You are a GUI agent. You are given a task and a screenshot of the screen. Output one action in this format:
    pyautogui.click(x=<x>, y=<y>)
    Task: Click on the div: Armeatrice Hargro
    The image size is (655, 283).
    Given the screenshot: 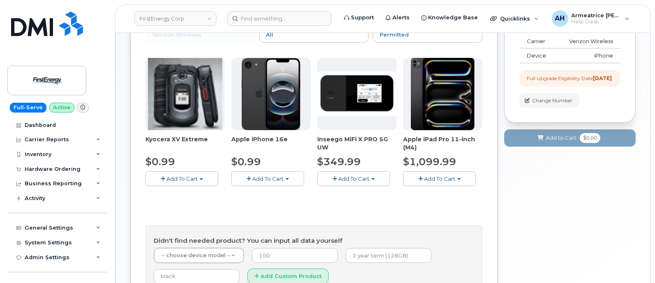 What is the action you would take?
    pyautogui.click(x=591, y=19)
    